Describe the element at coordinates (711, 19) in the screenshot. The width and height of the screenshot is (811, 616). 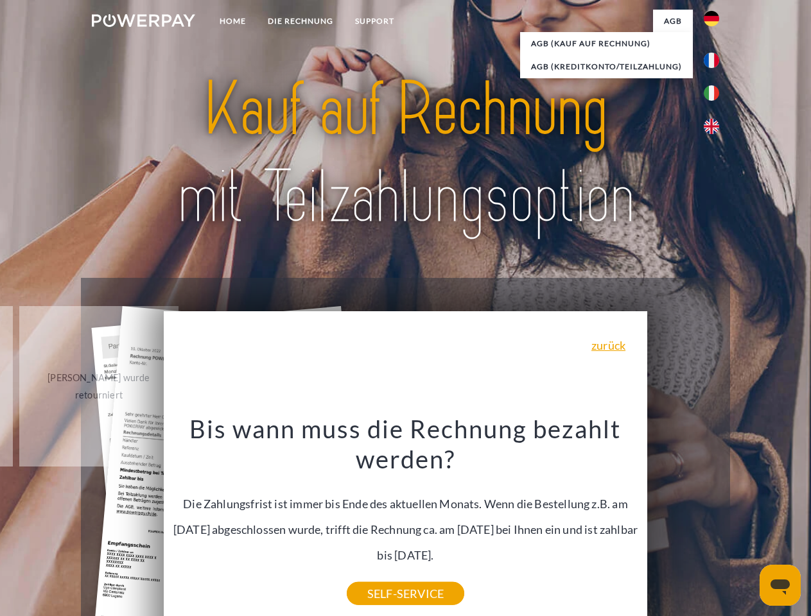
I see `img: de` at that location.